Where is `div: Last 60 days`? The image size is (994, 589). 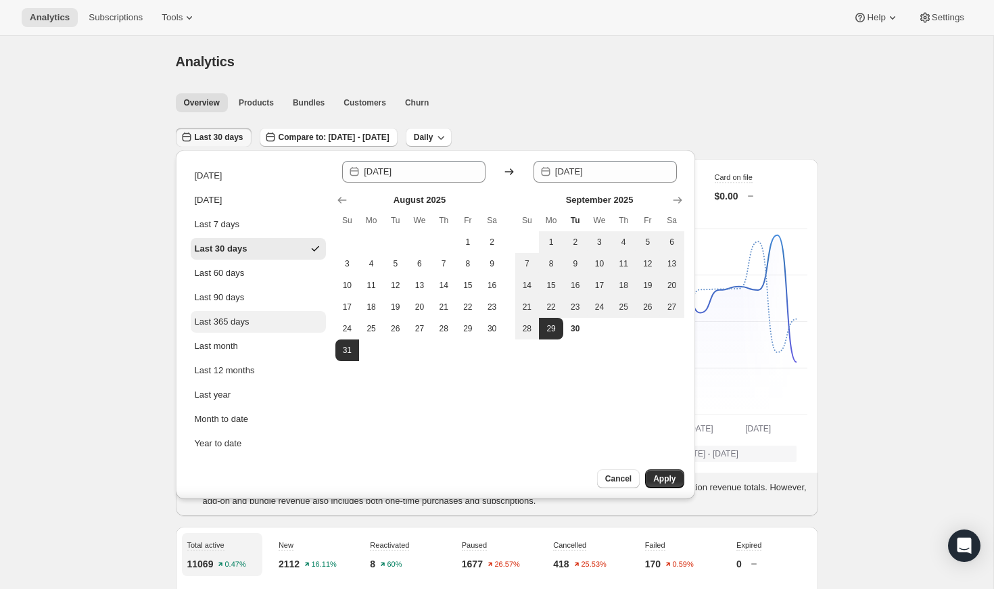
div: Last 60 days is located at coordinates (220, 273).